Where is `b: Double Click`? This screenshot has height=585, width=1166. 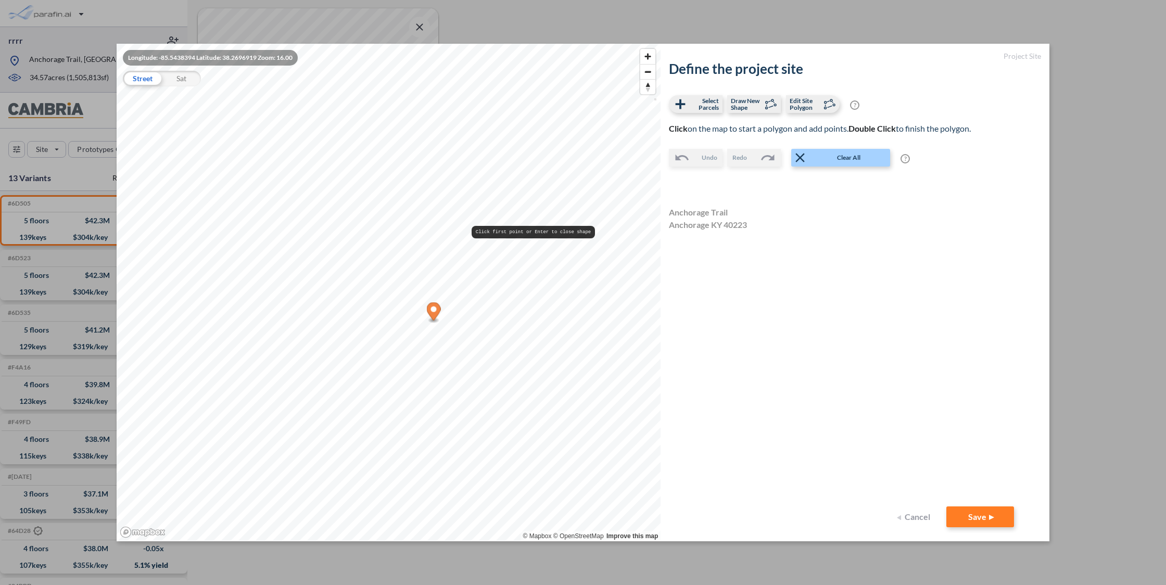
b: Double Click is located at coordinates (872, 128).